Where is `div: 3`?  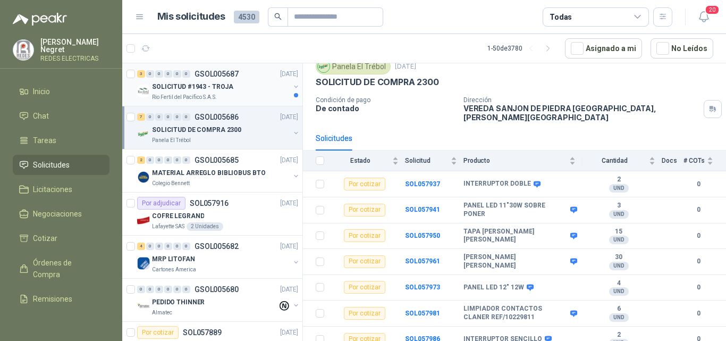
div: 3 is located at coordinates (141, 74).